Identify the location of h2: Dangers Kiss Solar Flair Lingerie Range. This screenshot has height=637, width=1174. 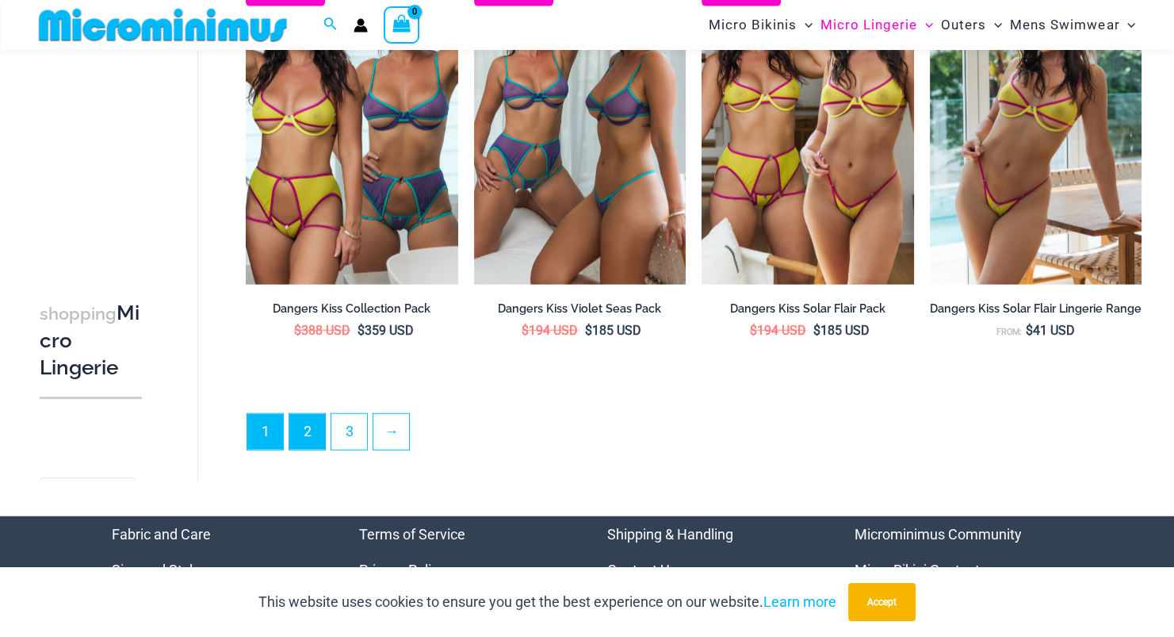
(1036, 308).